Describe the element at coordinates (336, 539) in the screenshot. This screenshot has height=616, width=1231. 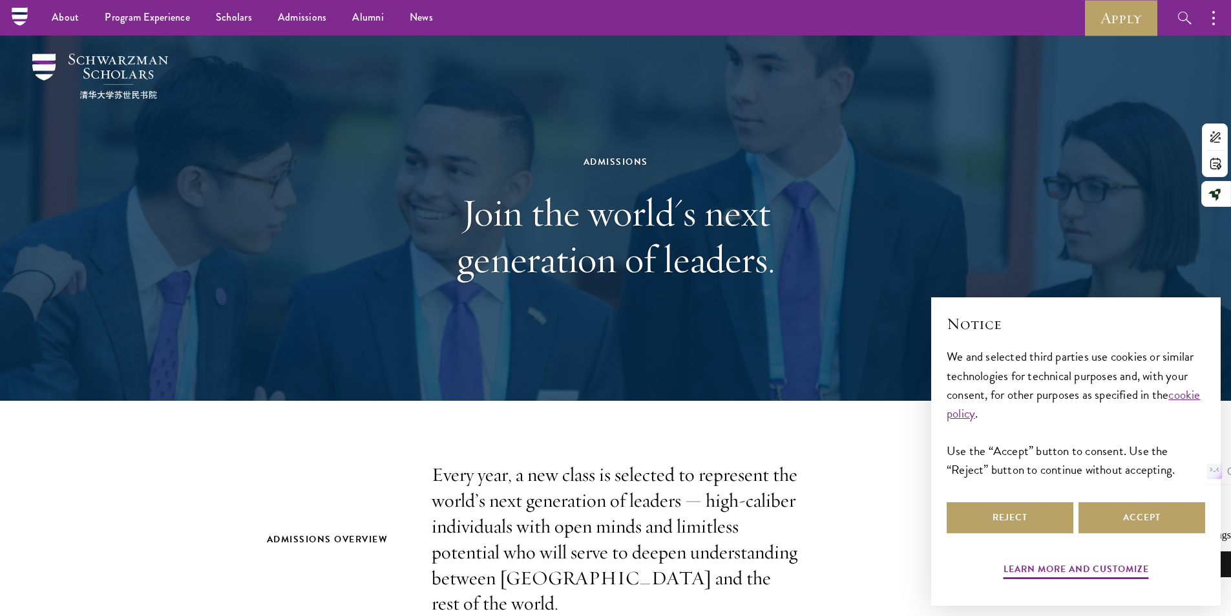
I see `h2: Admissions Overview` at that location.